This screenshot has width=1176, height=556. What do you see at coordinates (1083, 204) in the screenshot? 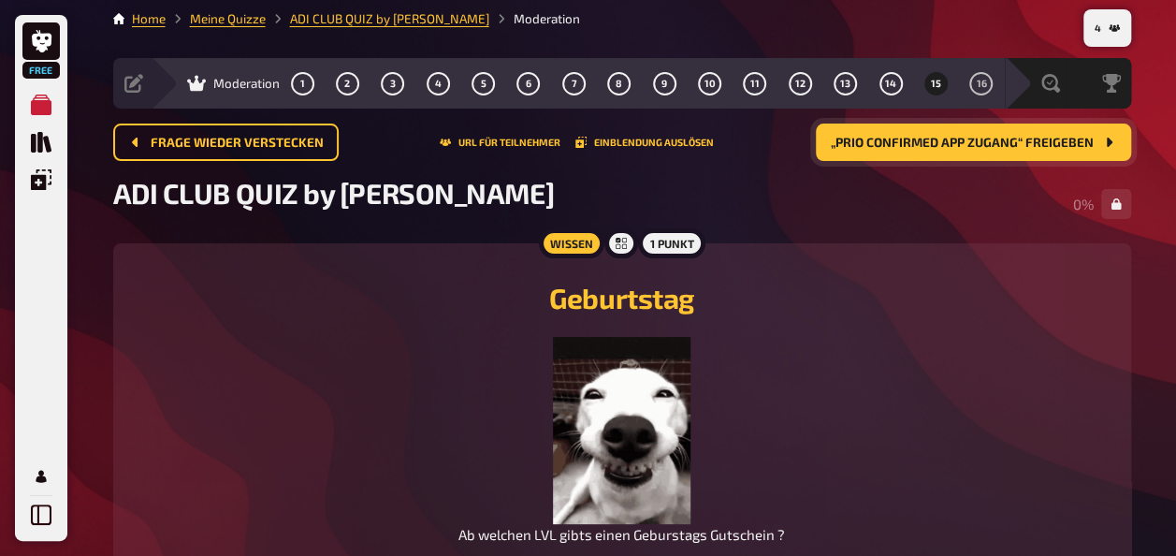
I see `span: 0 %` at bounding box center [1083, 204].